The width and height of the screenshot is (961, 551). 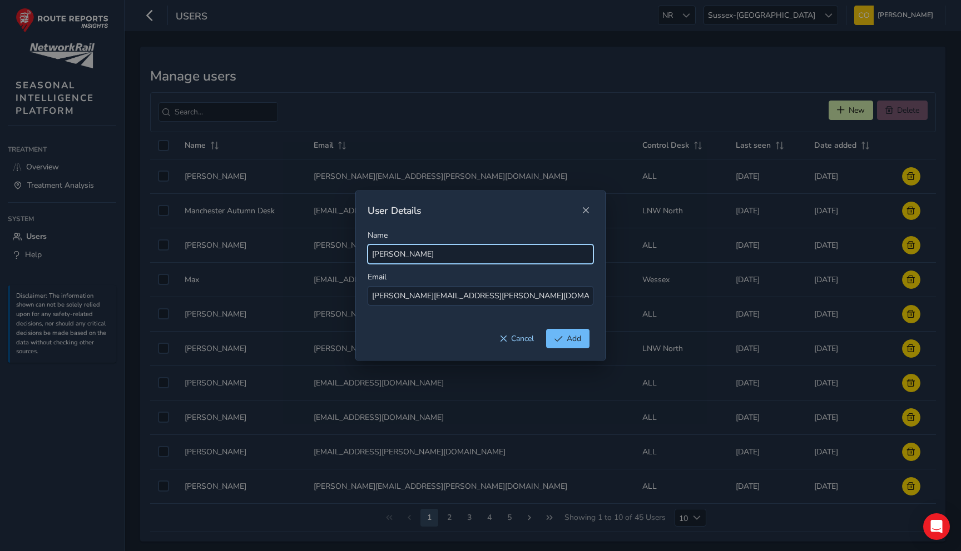 I want to click on div: User Details, so click(x=472, y=211).